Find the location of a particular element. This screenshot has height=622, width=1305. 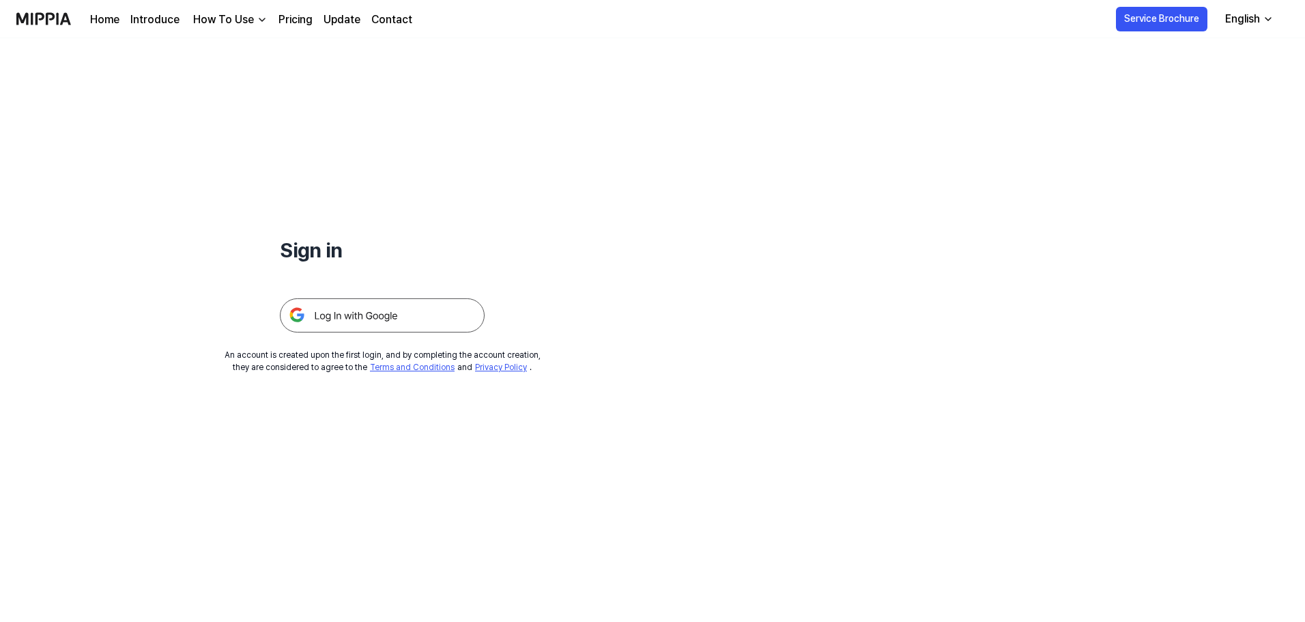

div: English is located at coordinates (1243, 19).